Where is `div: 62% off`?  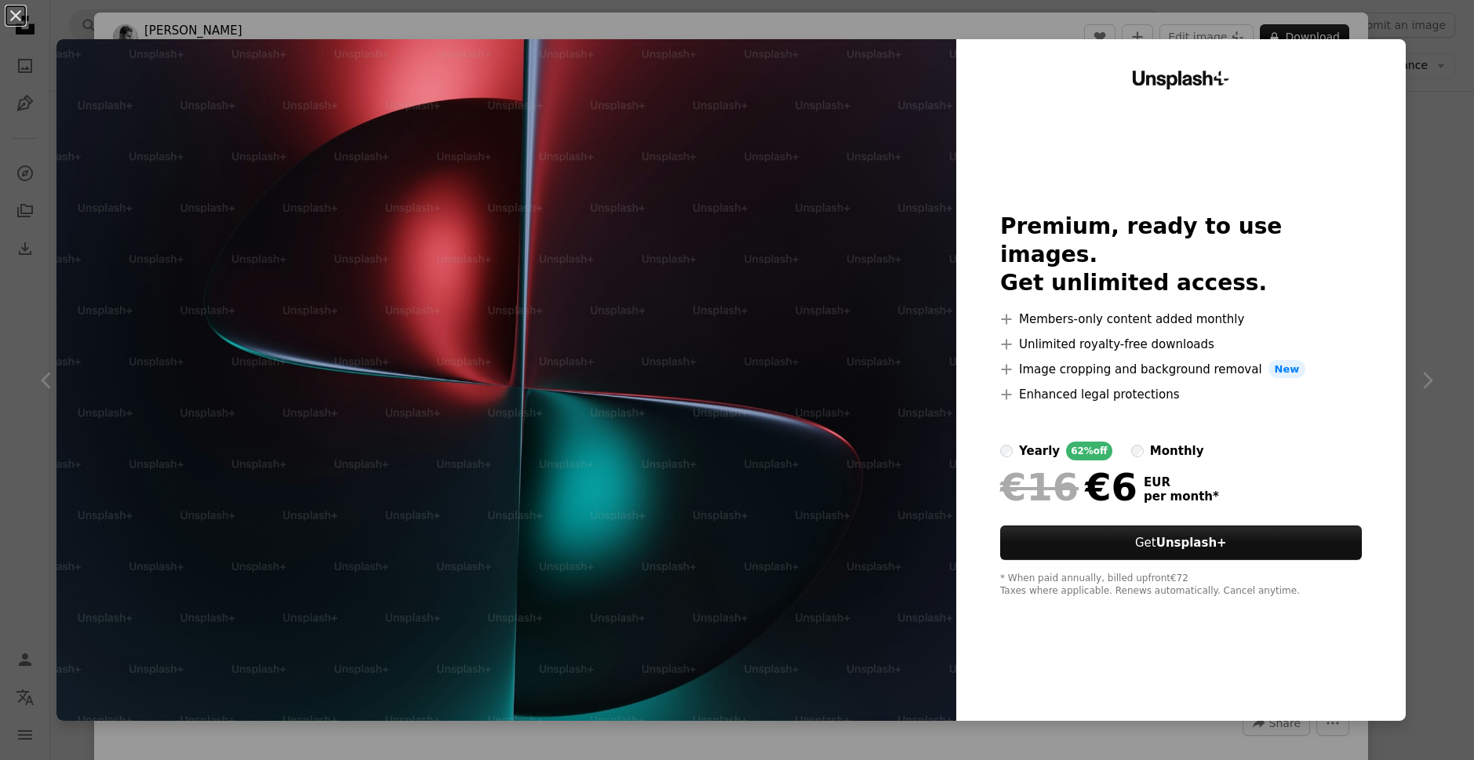 div: 62% off is located at coordinates (1089, 451).